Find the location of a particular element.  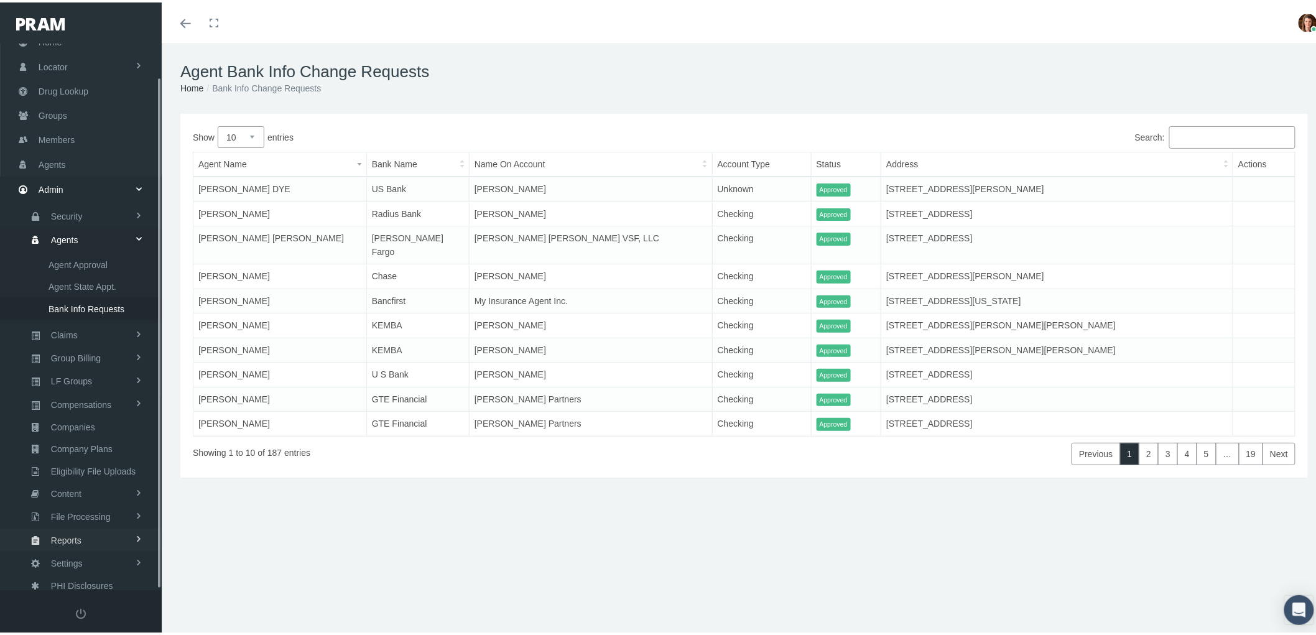

span: Group Billing is located at coordinates (76, 356).